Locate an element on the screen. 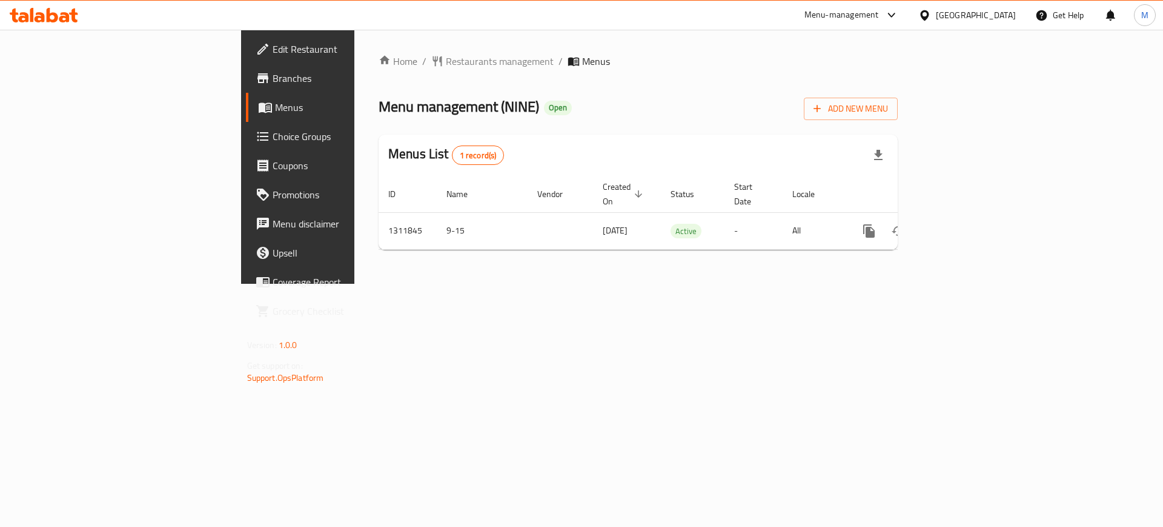 The height and width of the screenshot is (527, 1163). a: Support.OpsPlatform is located at coordinates (285, 377).